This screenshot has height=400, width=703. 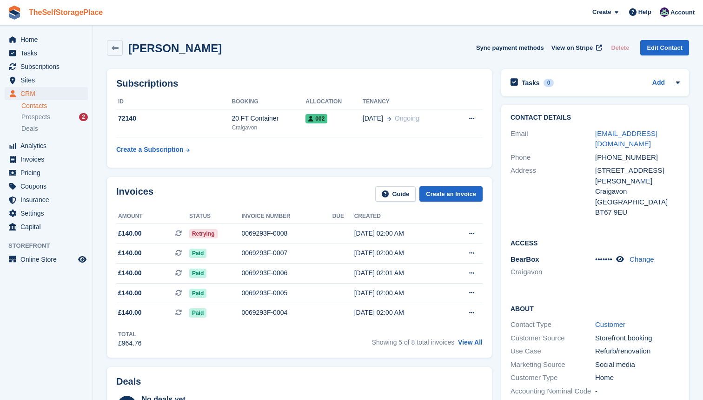 I want to click on a: Prospects 2, so click(x=54, y=117).